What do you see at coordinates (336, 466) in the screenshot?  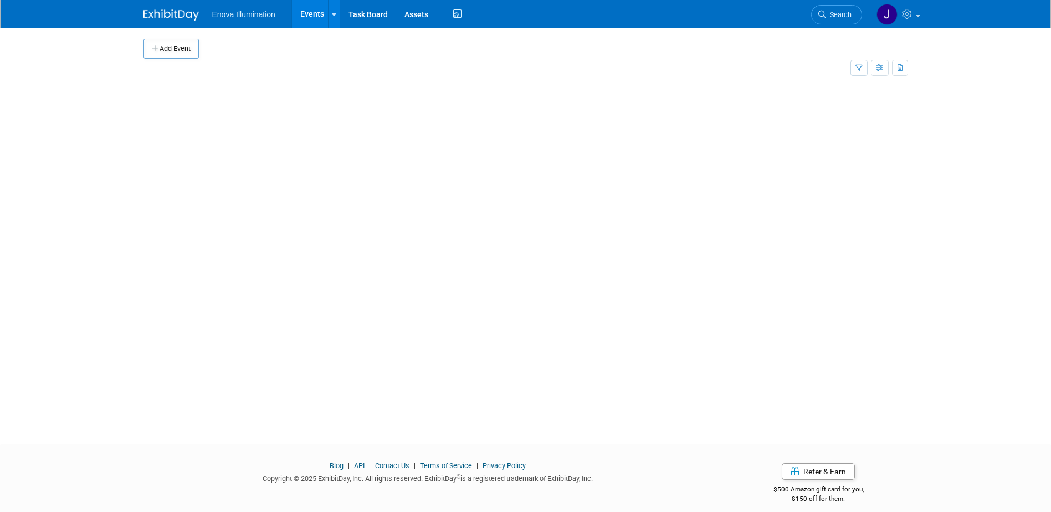 I see `a: Blog` at bounding box center [336, 466].